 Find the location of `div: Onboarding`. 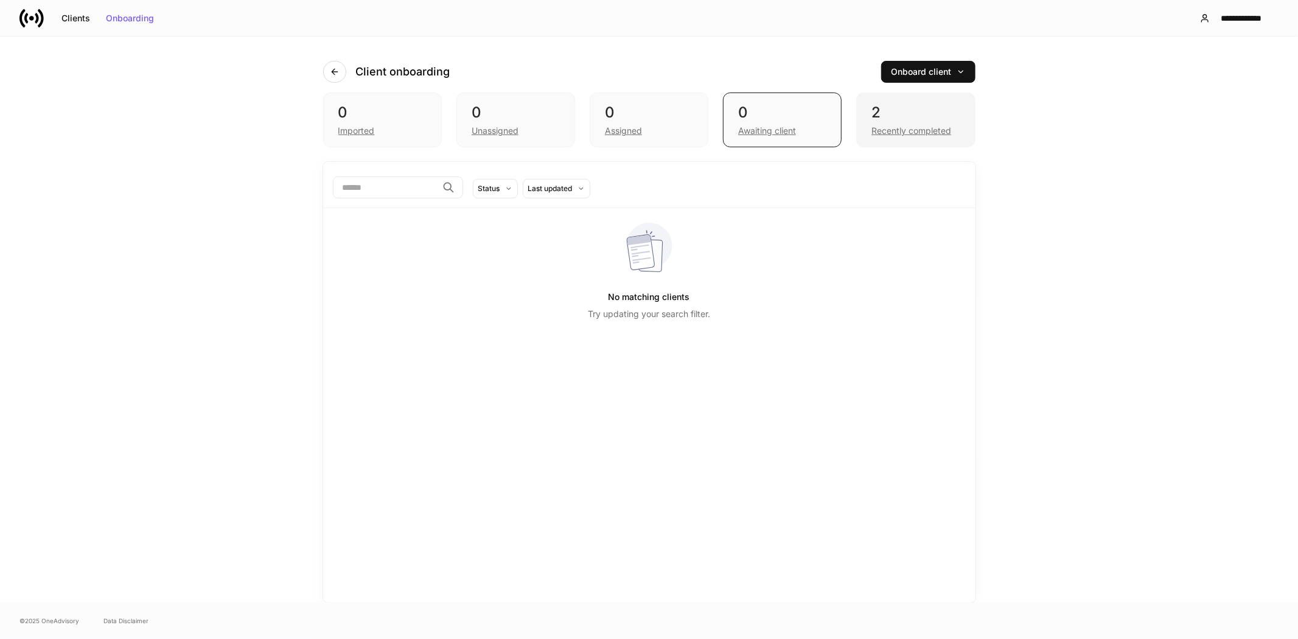

div: Onboarding is located at coordinates (130, 18).